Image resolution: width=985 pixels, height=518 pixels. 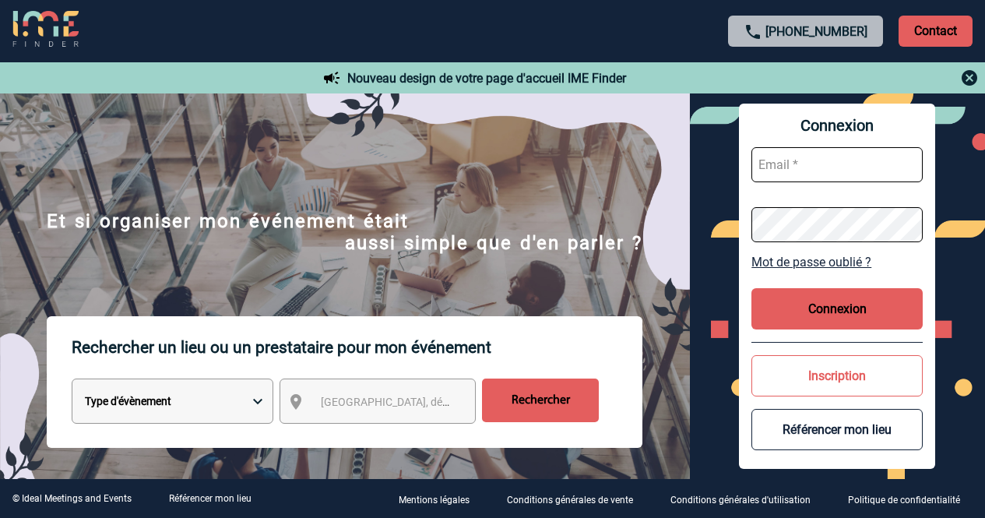 What do you see at coordinates (753, 32) in the screenshot?
I see `img: call-24-px.png` at bounding box center [753, 32].